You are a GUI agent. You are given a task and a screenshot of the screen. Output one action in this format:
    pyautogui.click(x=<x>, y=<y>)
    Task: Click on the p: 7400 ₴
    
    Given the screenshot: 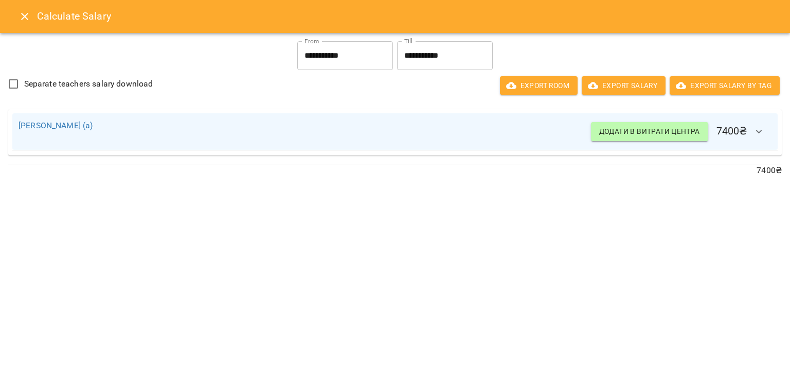 What is the action you would take?
    pyautogui.click(x=395, y=170)
    